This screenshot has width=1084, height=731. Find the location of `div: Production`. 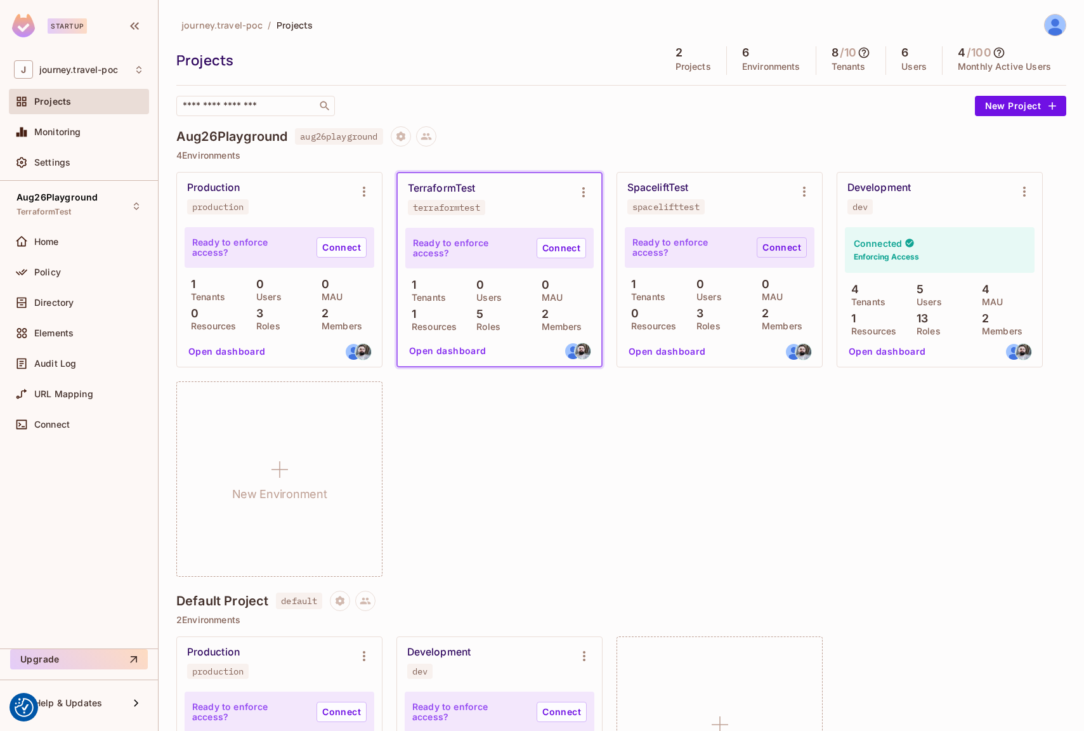

div: Production is located at coordinates (213, 188).